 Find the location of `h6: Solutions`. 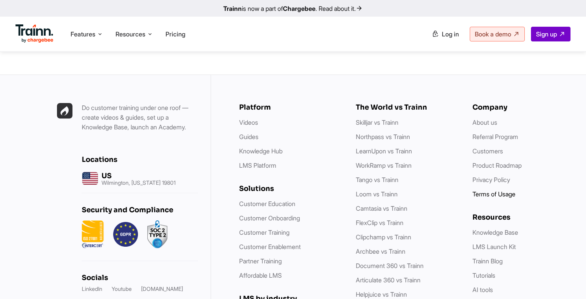

h6: Solutions is located at coordinates (290, 189).